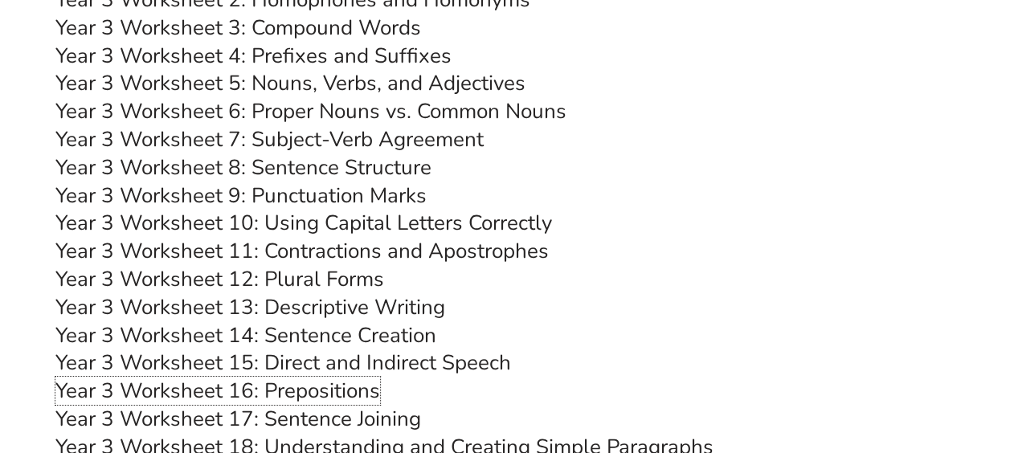 The image size is (1010, 453). I want to click on a: Year 3 Worksheet 12: Plural Forms, so click(219, 279).